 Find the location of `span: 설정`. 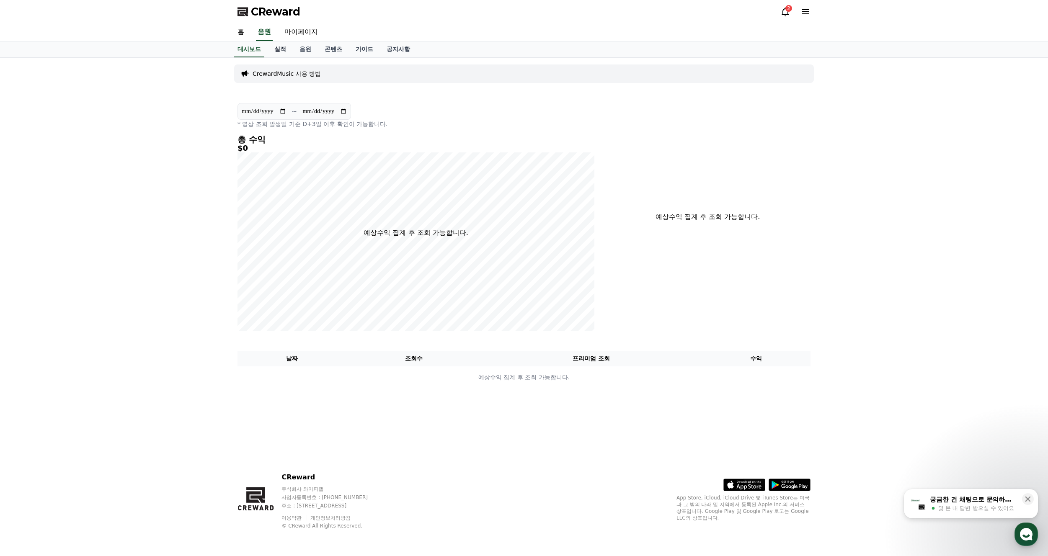

span: 설정 is located at coordinates (134, 281).